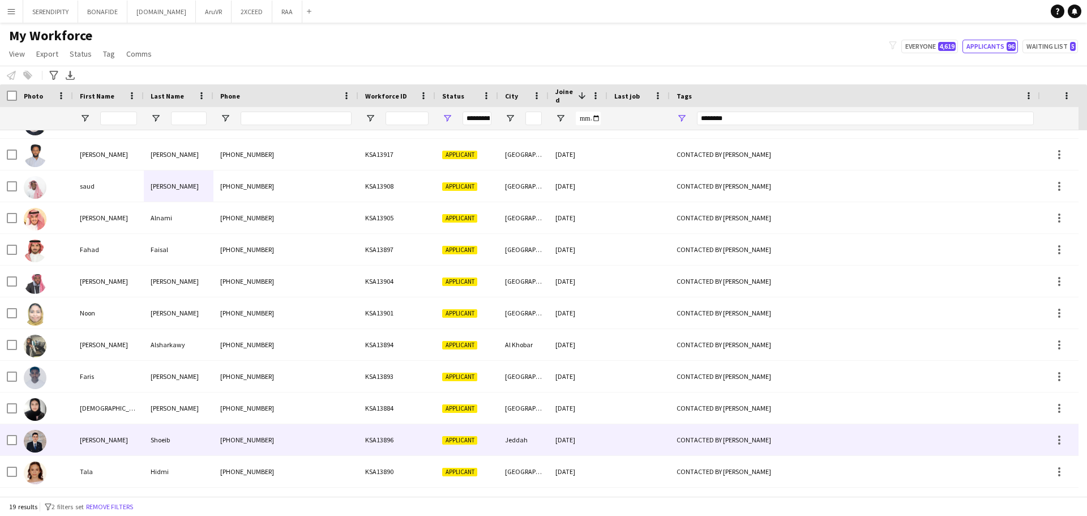  What do you see at coordinates (397, 344) in the screenshot?
I see `div: KSA13894` at bounding box center [397, 344].